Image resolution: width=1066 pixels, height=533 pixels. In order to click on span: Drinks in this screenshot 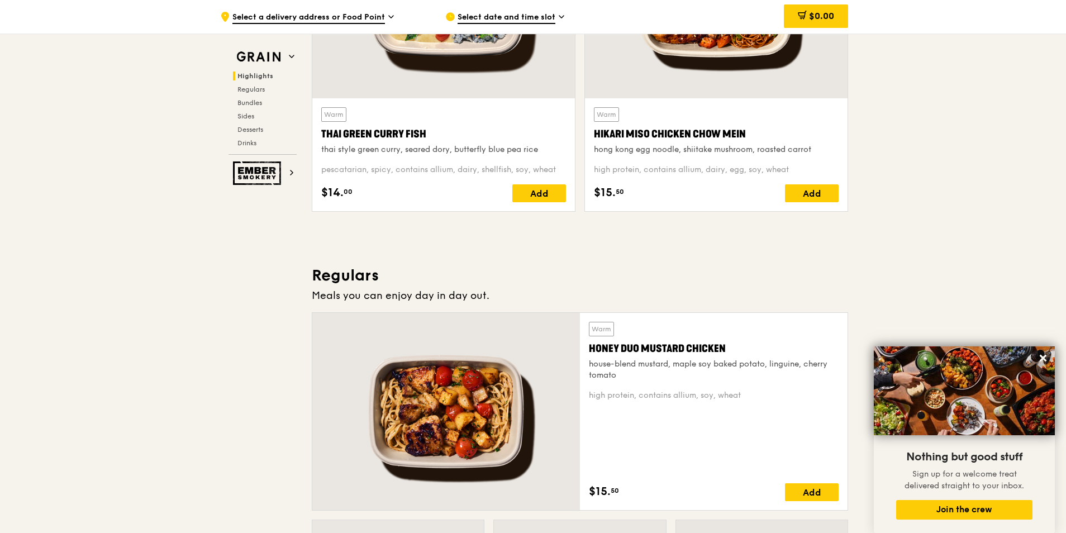, I will do `click(247, 143)`.